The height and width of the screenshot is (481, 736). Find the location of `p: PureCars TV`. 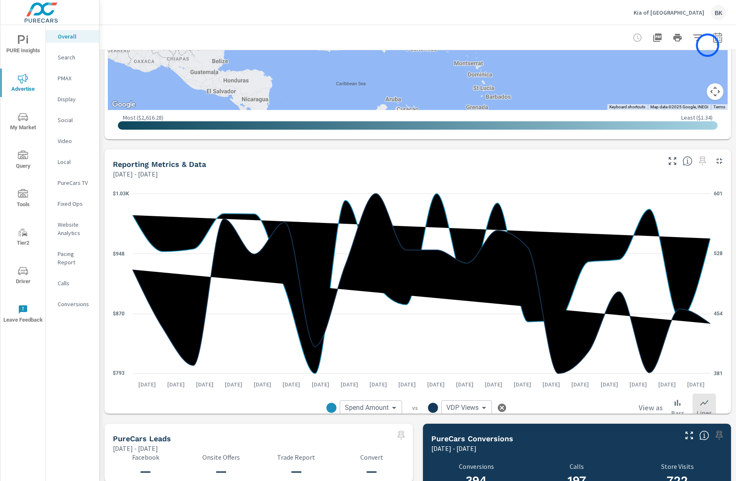

p: PureCars TV is located at coordinates (75, 183).